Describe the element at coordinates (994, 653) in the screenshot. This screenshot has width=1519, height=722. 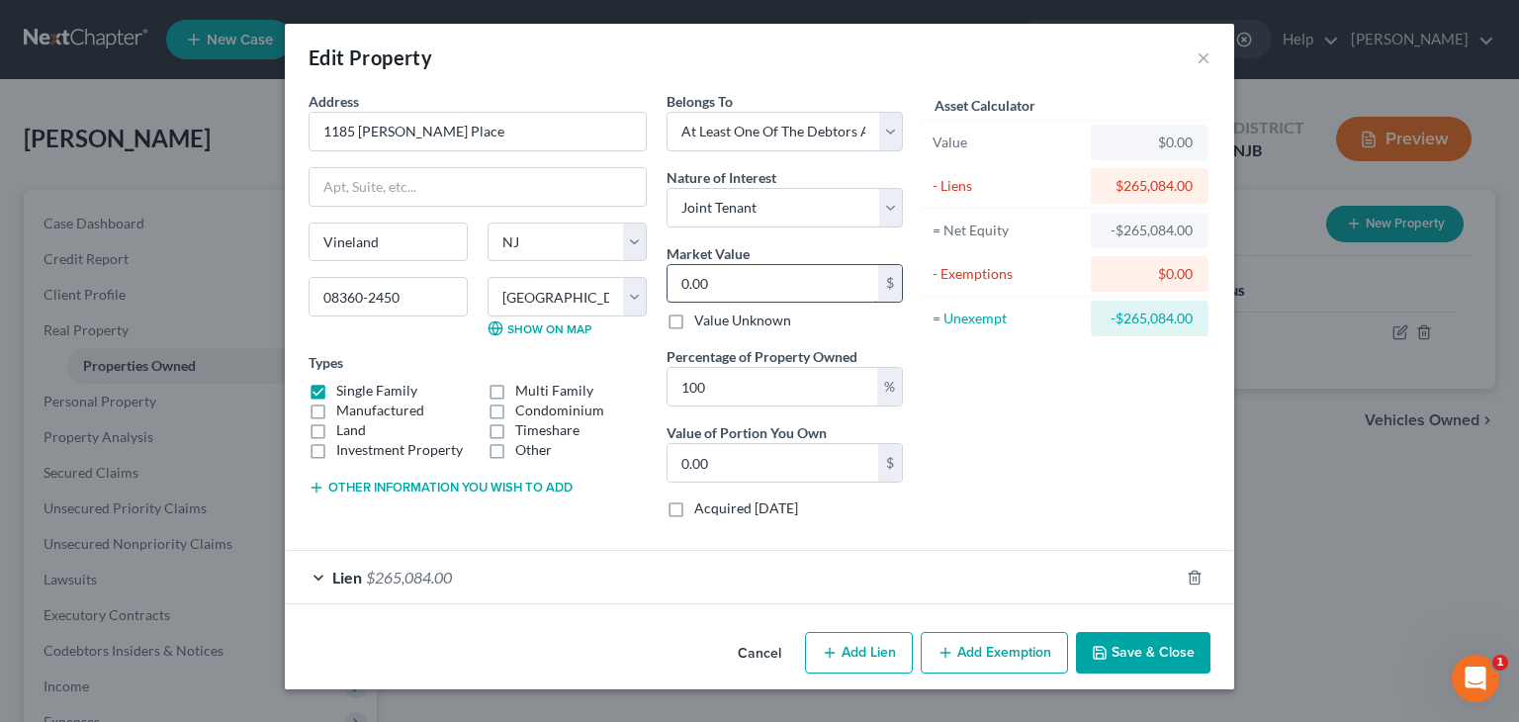
I see `button: Add Exemption` at that location.